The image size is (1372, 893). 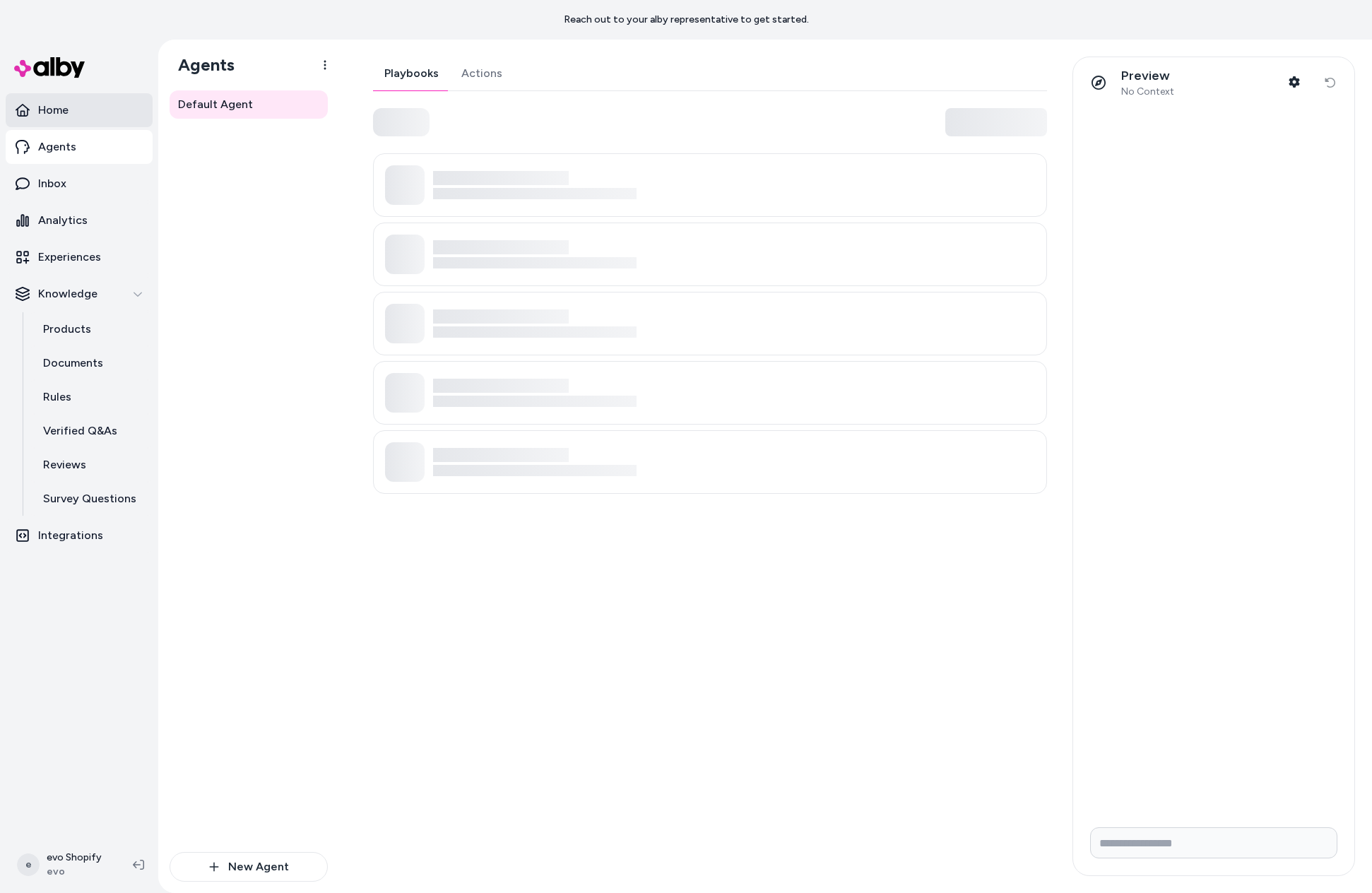 What do you see at coordinates (90, 499) in the screenshot?
I see `a: Survey Questions` at bounding box center [90, 499].